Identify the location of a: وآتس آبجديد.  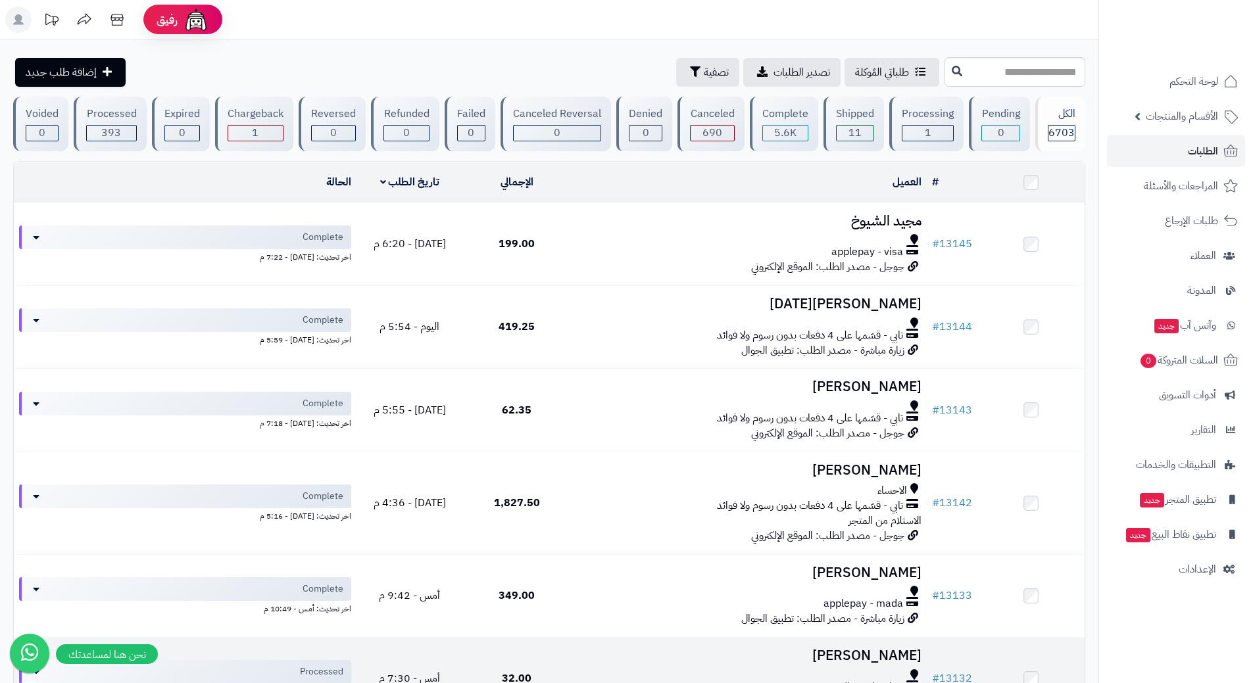
(1176, 326).